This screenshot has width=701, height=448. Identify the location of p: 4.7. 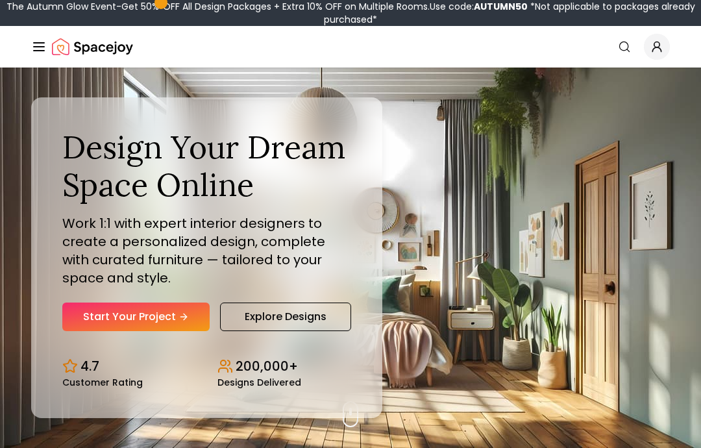
(90, 366).